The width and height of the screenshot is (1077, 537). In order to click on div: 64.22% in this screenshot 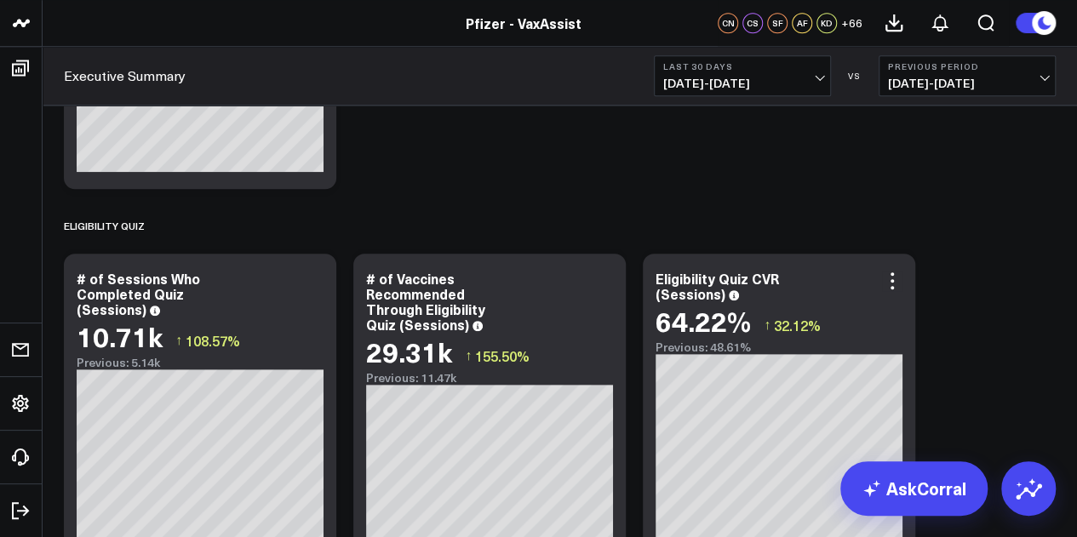, I will do `click(704, 321)`.